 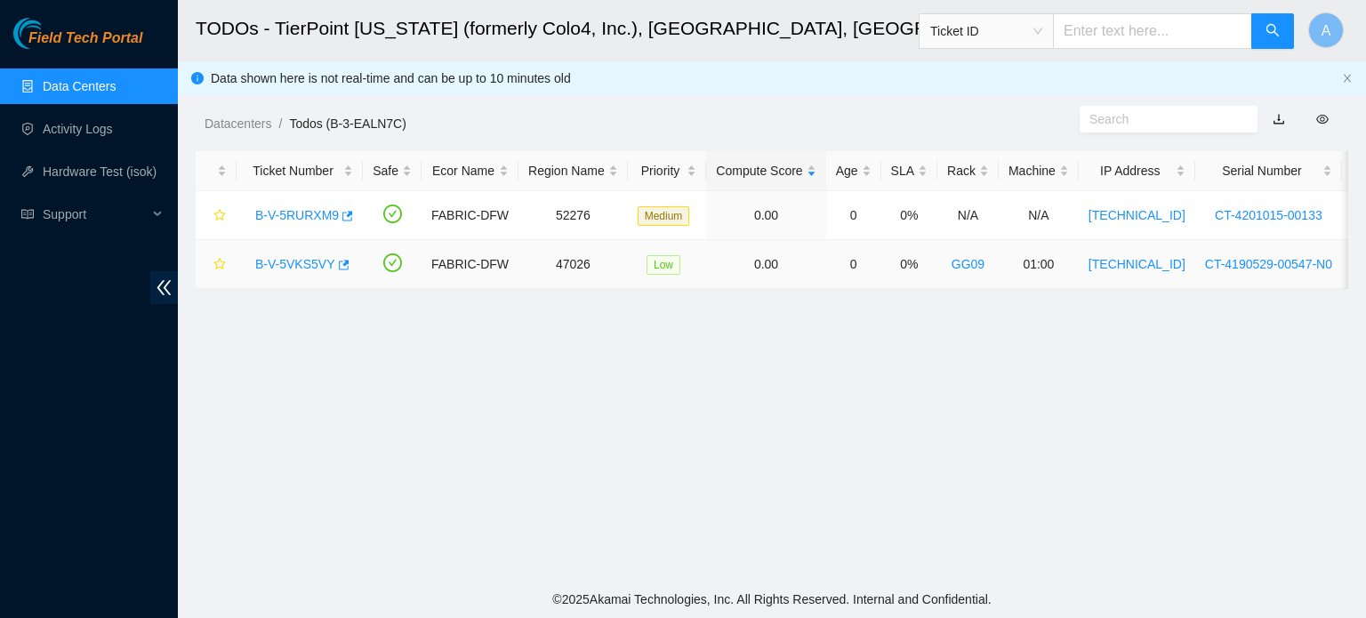 I want to click on a: B-V-5RURXM9, so click(x=297, y=215).